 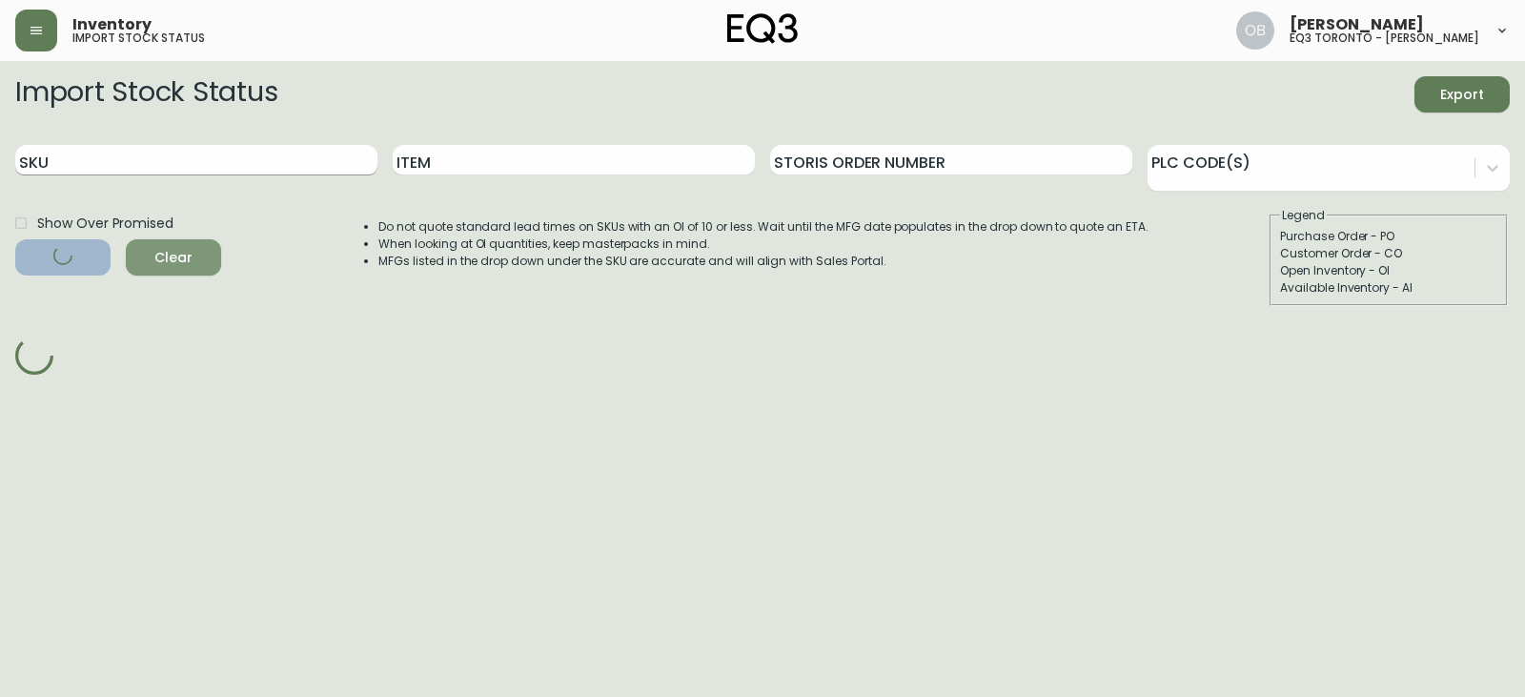 What do you see at coordinates (1388, 288) in the screenshot?
I see `div: Available Inventory - AI` at bounding box center [1388, 288].